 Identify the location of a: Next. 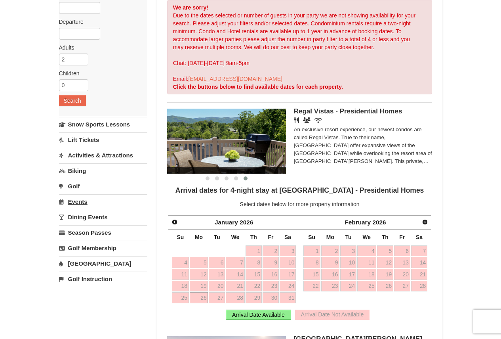
(425, 222).